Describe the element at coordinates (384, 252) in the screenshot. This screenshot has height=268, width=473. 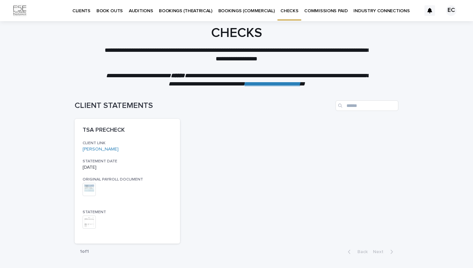
I see `button: Next` at that location.